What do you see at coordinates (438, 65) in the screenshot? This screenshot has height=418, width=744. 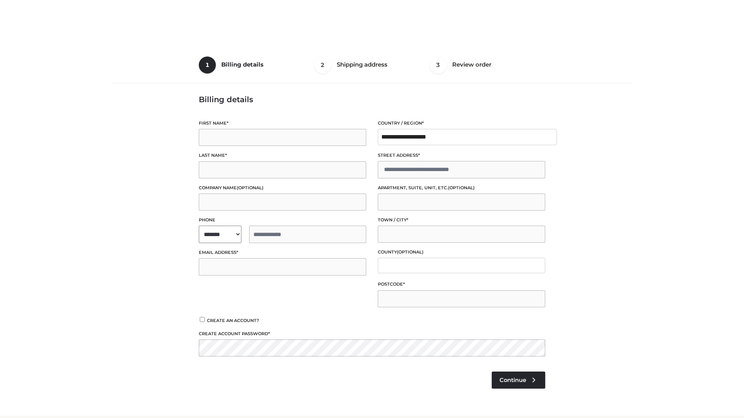 I see `span: 3` at bounding box center [438, 65].